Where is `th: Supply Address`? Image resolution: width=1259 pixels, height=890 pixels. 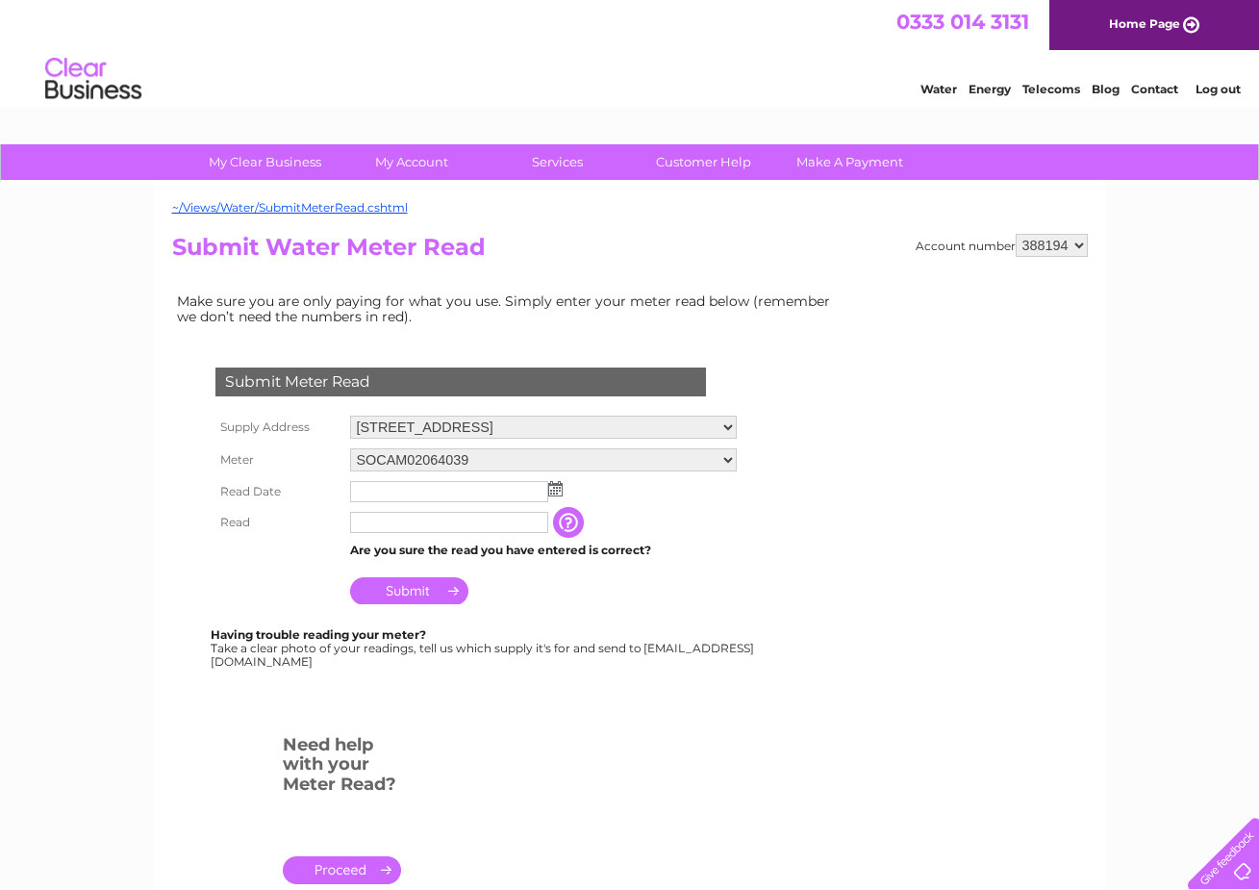
th: Supply Address is located at coordinates (278, 427).